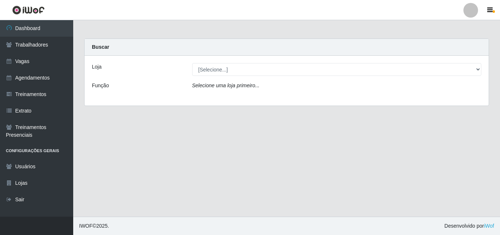 Image resolution: width=500 pixels, height=235 pixels. I want to click on img: CoreUI Logo, so click(28, 10).